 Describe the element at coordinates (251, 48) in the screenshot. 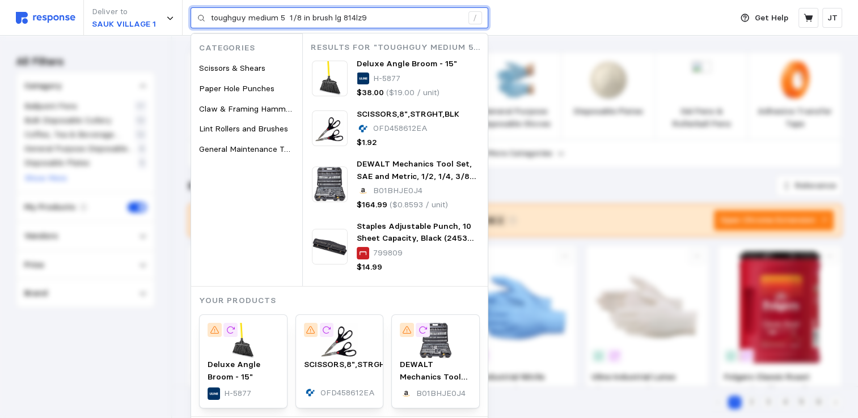

I see `p: Categories` at that location.